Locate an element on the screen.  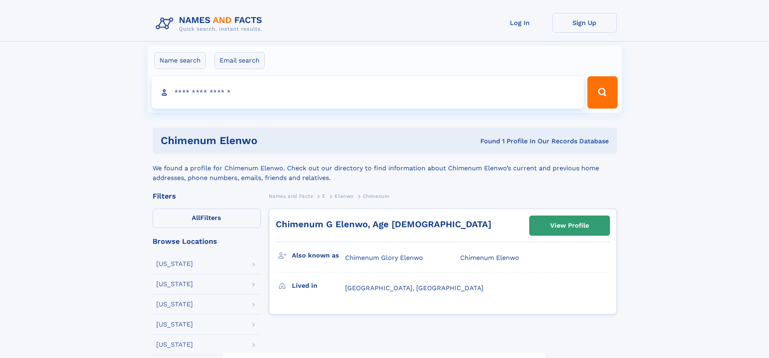
span: Elenwo is located at coordinates (344, 196).